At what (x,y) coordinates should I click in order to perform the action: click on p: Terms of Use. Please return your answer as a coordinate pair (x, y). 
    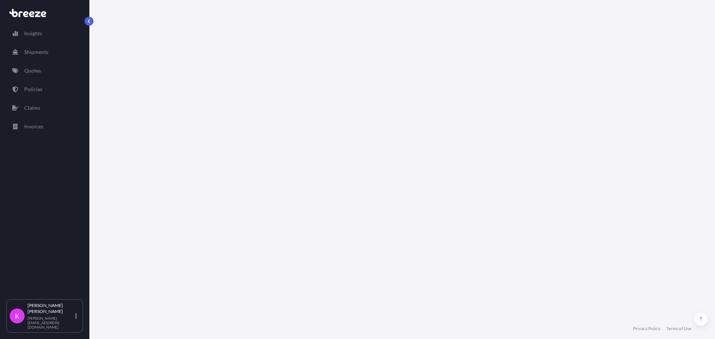
    Looking at the image, I should click on (679, 329).